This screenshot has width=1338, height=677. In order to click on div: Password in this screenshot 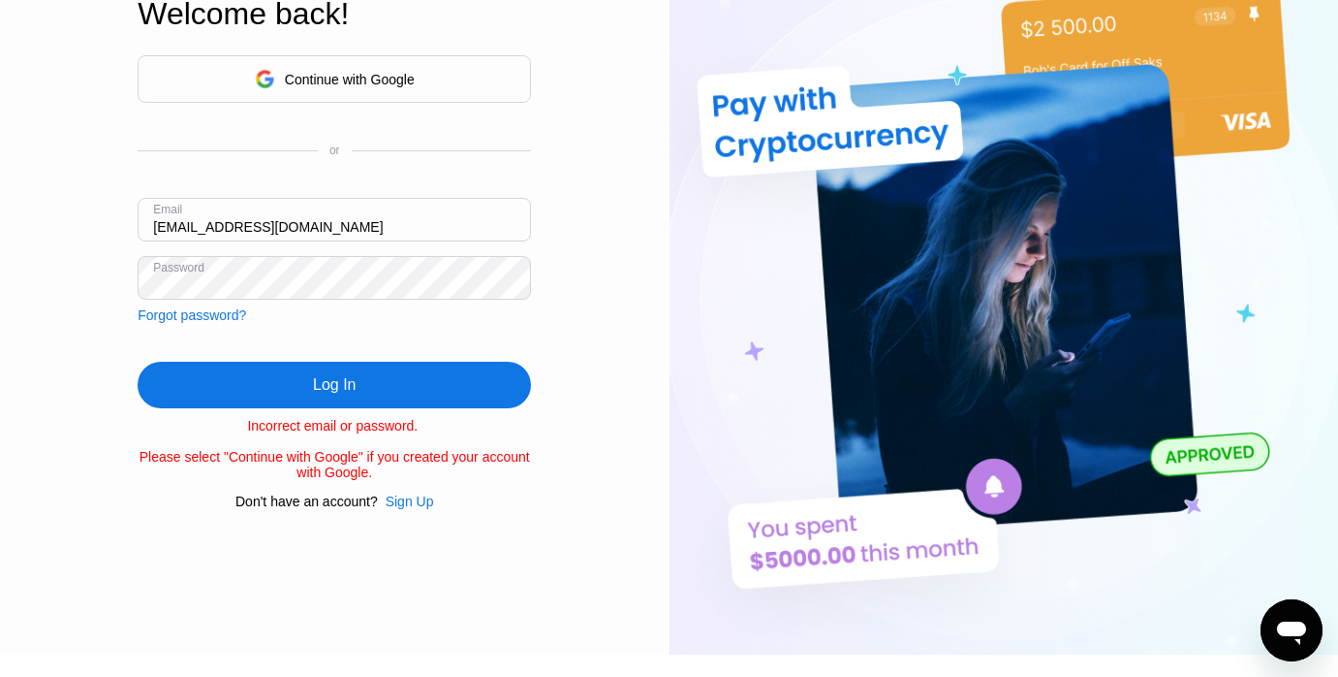, I will do `click(178, 267)`.